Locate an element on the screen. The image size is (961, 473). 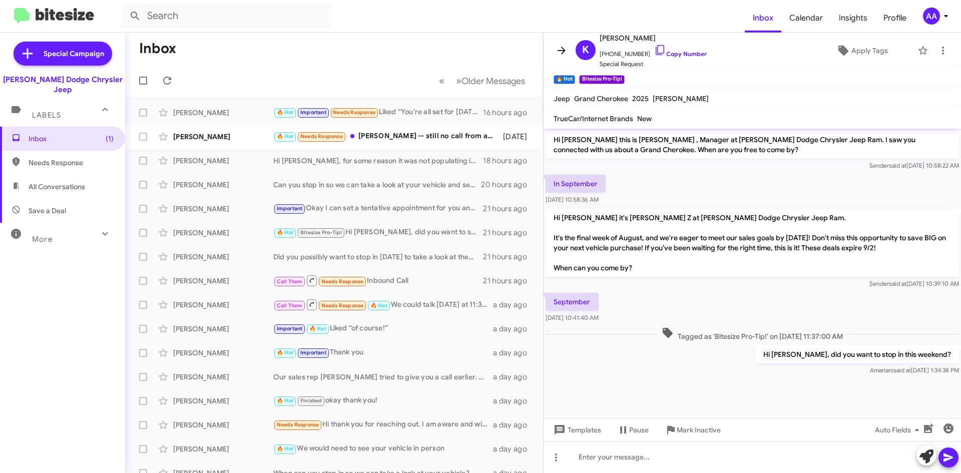
button: Auto Fields is located at coordinates (899, 430).